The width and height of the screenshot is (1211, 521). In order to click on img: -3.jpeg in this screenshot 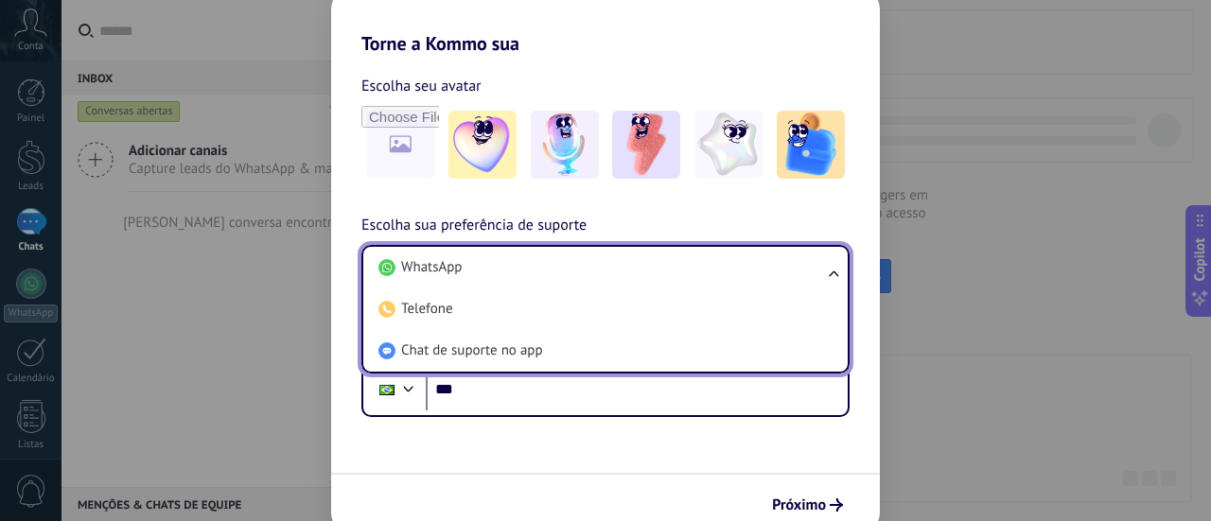, I will do `click(646, 145)`.